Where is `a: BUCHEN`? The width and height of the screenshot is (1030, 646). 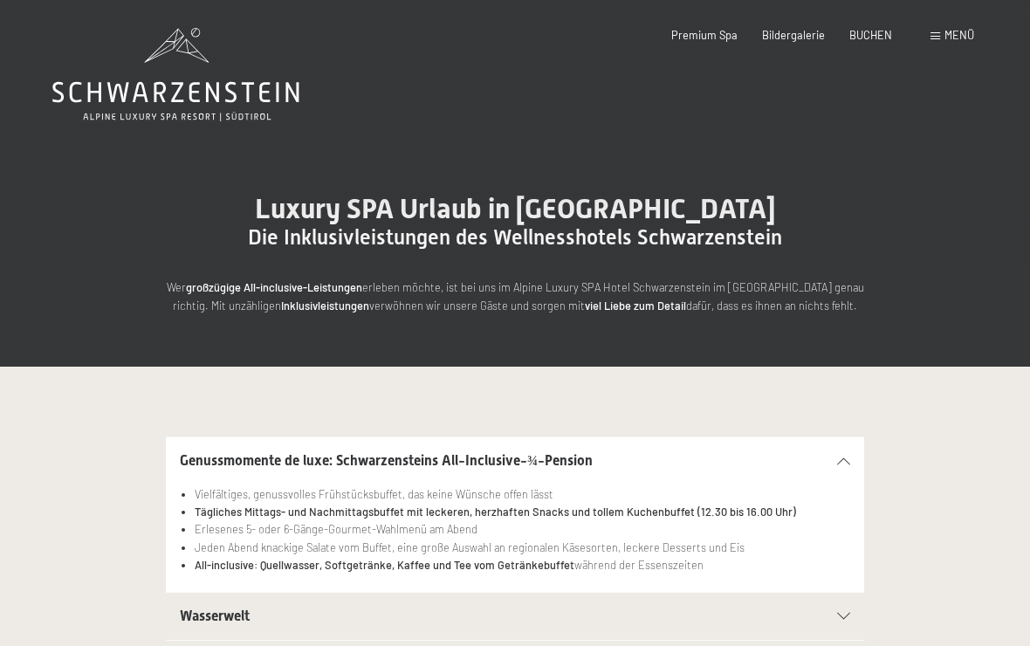
a: BUCHEN is located at coordinates (870, 35).